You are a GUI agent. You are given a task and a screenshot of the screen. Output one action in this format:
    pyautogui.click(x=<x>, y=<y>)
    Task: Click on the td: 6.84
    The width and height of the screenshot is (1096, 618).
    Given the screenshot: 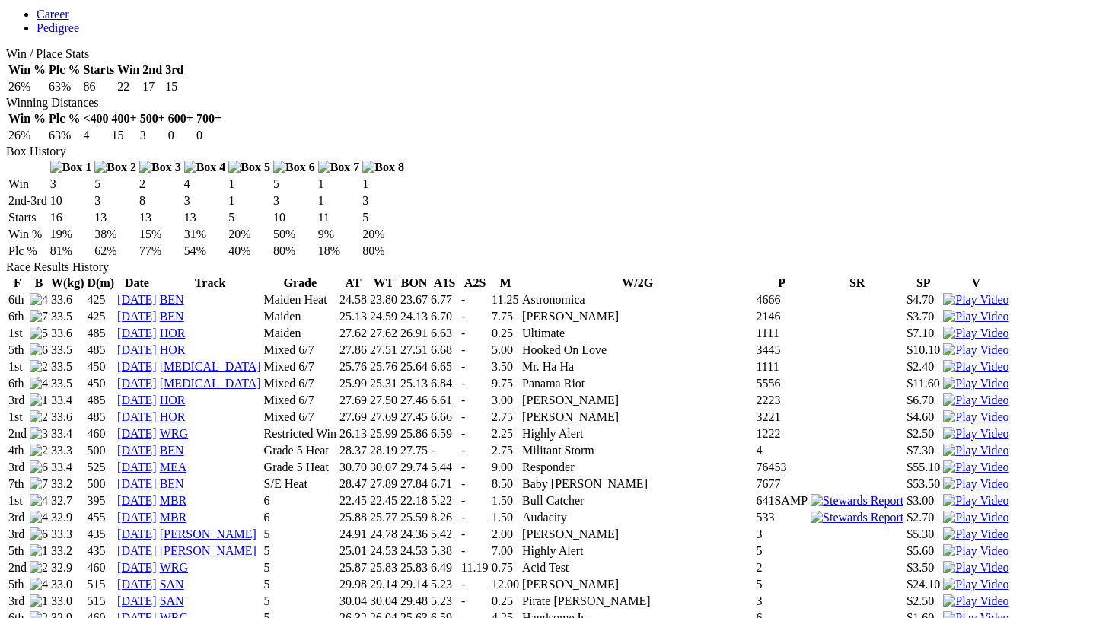 What is the action you would take?
    pyautogui.click(x=445, y=384)
    